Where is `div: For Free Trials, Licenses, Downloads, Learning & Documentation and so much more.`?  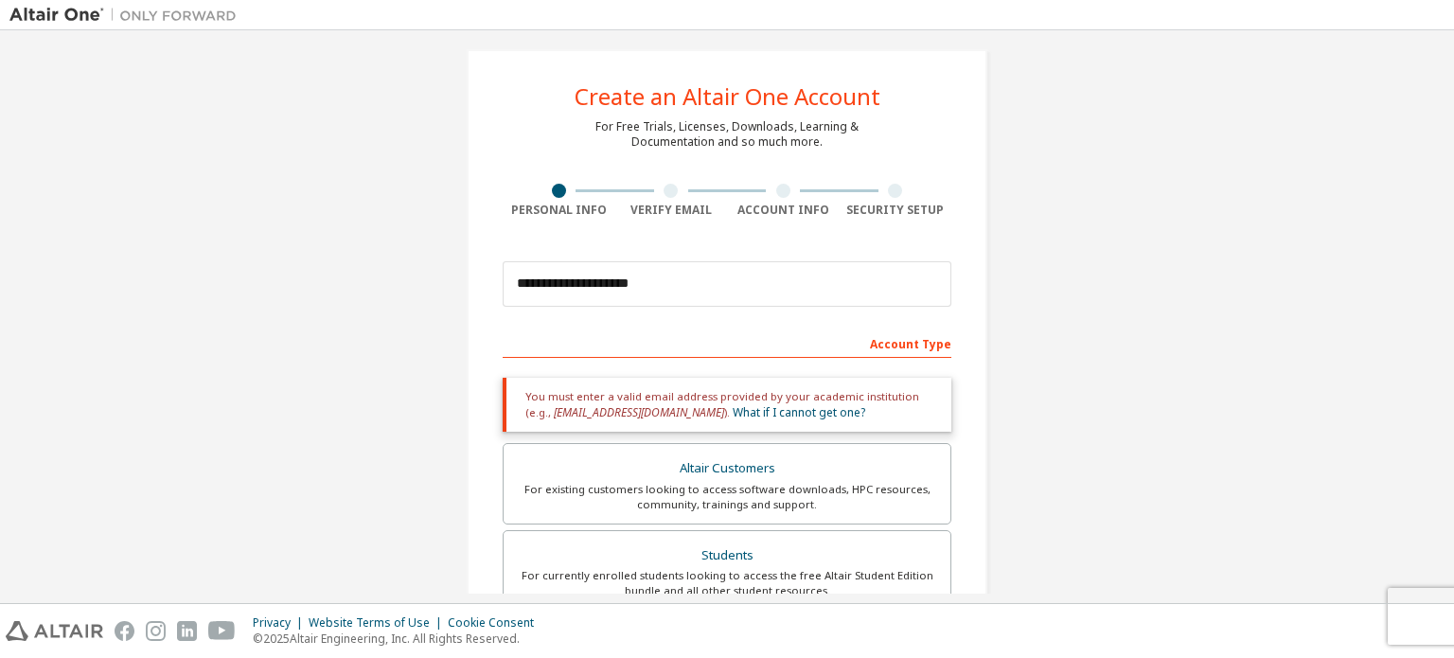
div: For Free Trials, Licenses, Downloads, Learning & Documentation and so much more. is located at coordinates (727, 134).